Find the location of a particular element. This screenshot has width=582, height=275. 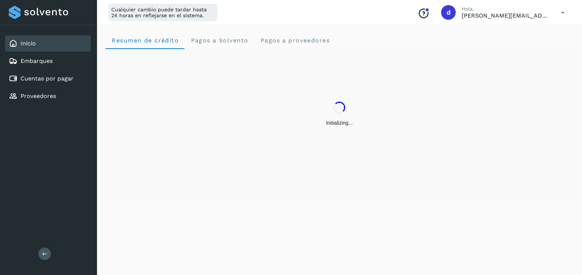

a: Cuentas por pagar is located at coordinates (47, 78).